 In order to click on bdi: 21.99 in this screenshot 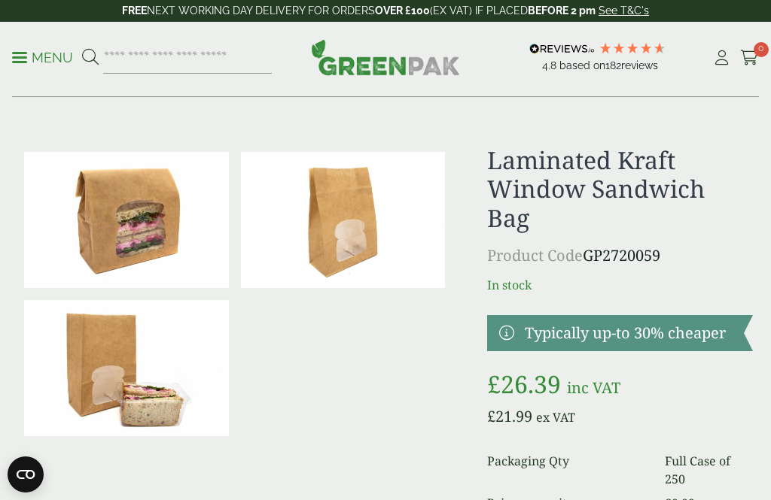, I will do `click(509, 416)`.